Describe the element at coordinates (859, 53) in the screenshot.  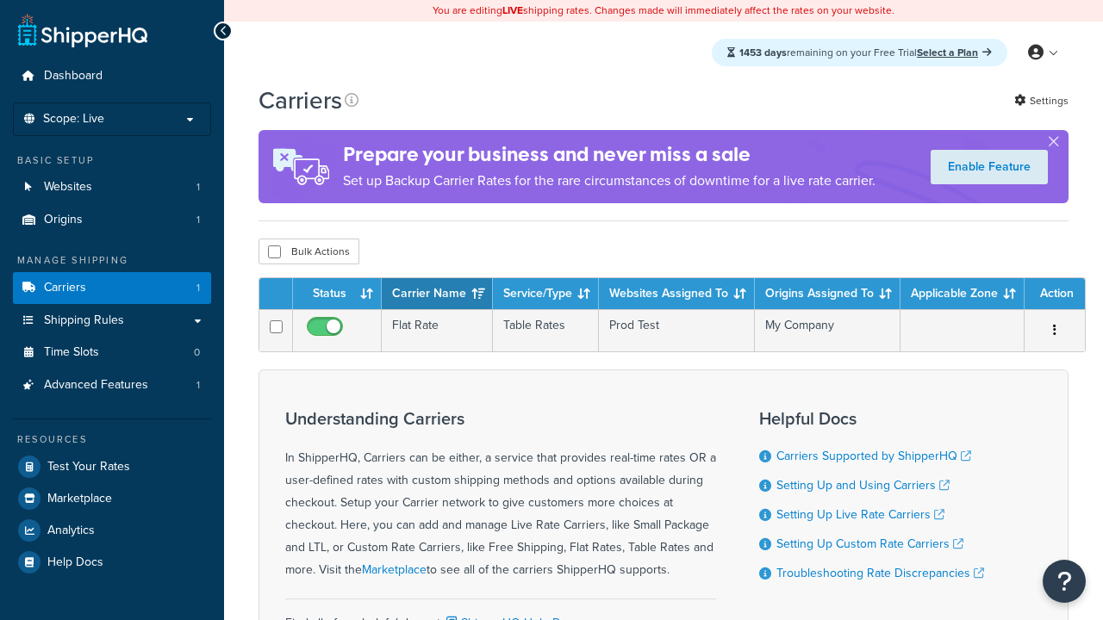
I see `div: remaining on your Free Trial` at that location.